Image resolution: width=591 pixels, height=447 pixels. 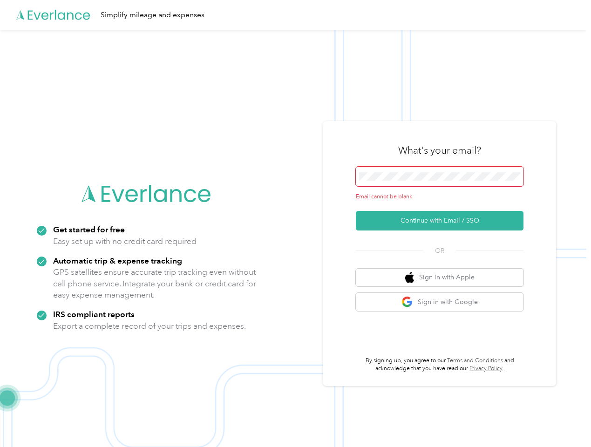 I want to click on button: google logoSign in with Google, so click(x=440, y=302).